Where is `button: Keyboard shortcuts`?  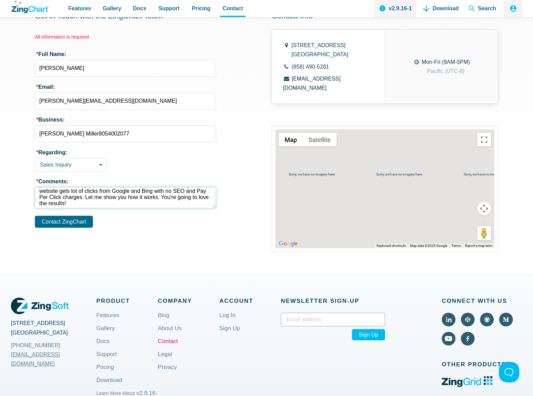 button: Keyboard shortcuts is located at coordinates (391, 246).